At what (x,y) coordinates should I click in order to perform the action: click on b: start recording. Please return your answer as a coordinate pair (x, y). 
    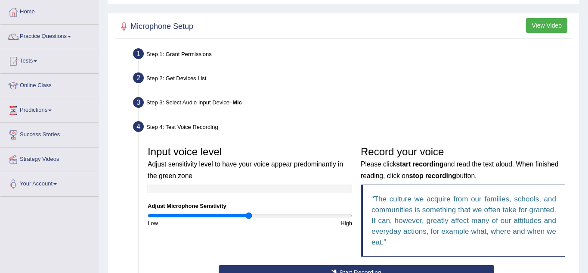
    Looking at the image, I should click on (420, 164).